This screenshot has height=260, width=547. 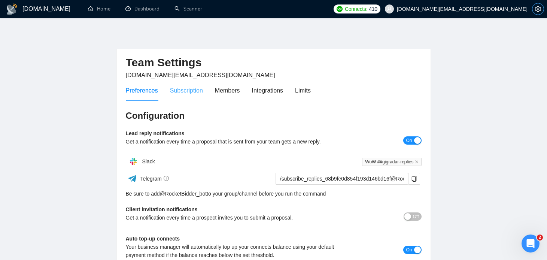 I want to click on div: Subscription, so click(x=186, y=90).